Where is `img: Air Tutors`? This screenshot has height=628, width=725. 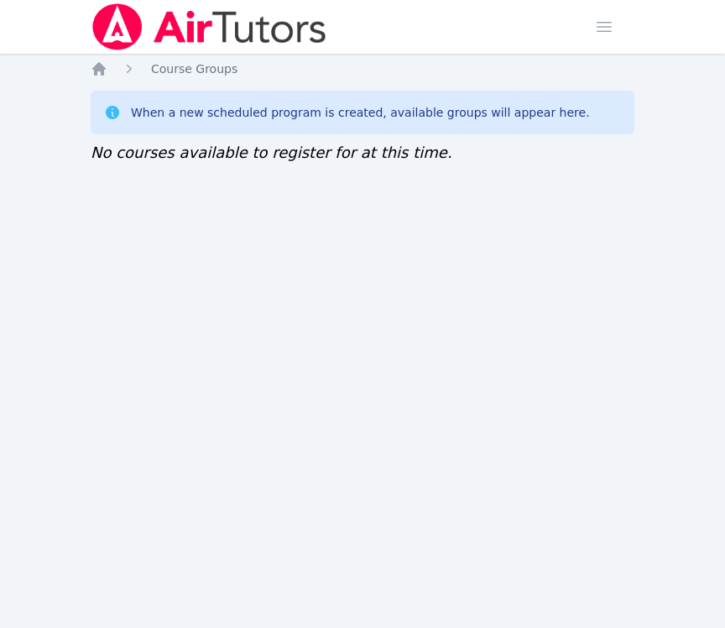
img: Air Tutors is located at coordinates (209, 27).